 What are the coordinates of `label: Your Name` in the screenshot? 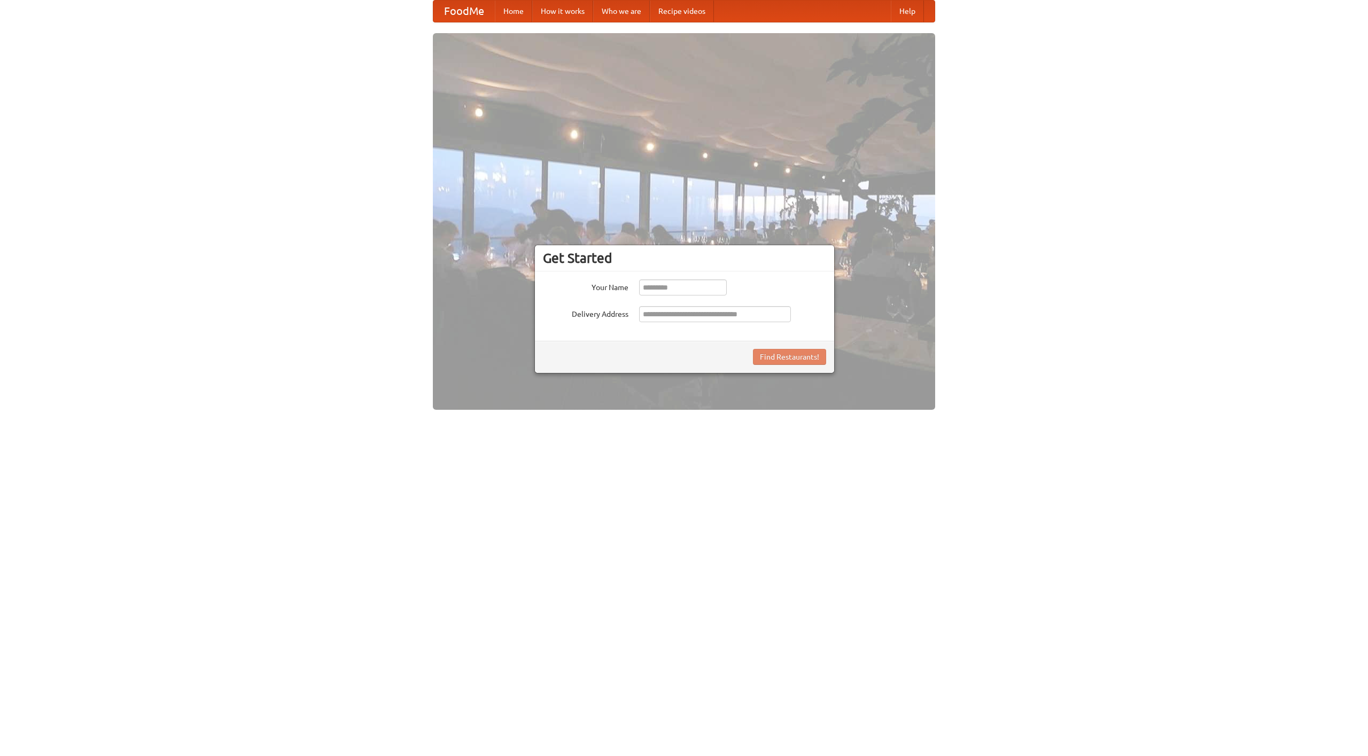 It's located at (586, 286).